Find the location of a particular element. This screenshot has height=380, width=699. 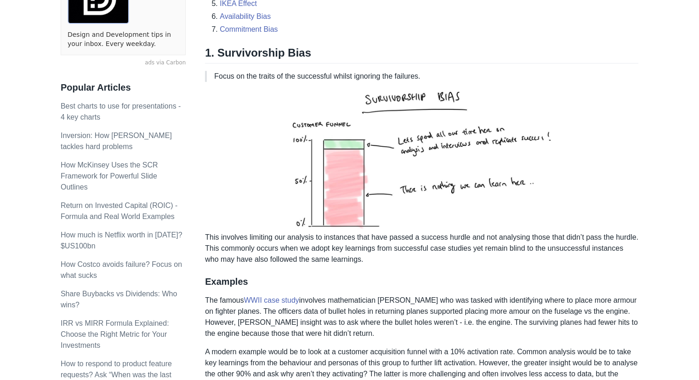

a: Return on Invested Capital (ROIC) - Formula and Real World Examples is located at coordinates (119, 211).